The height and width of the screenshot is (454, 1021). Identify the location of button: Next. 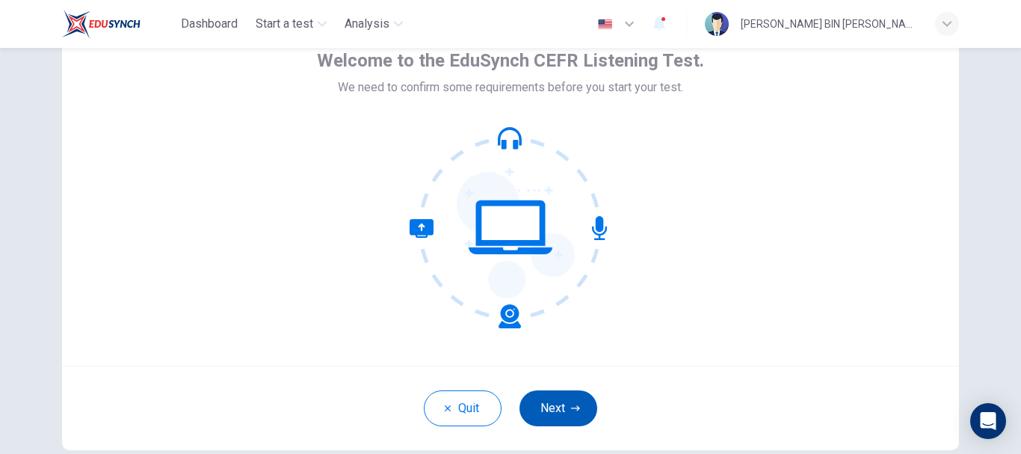
(558, 408).